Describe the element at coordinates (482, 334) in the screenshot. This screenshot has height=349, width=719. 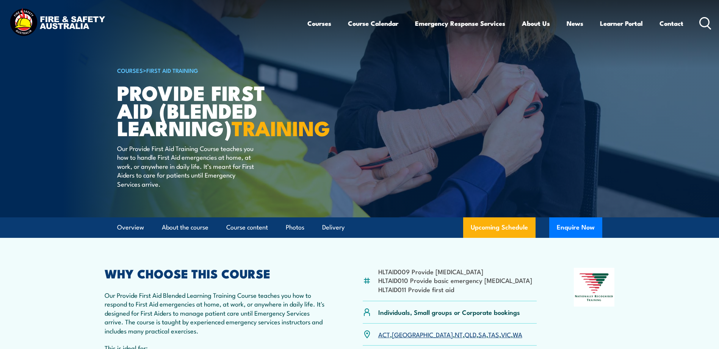
I see `a: SA` at that location.